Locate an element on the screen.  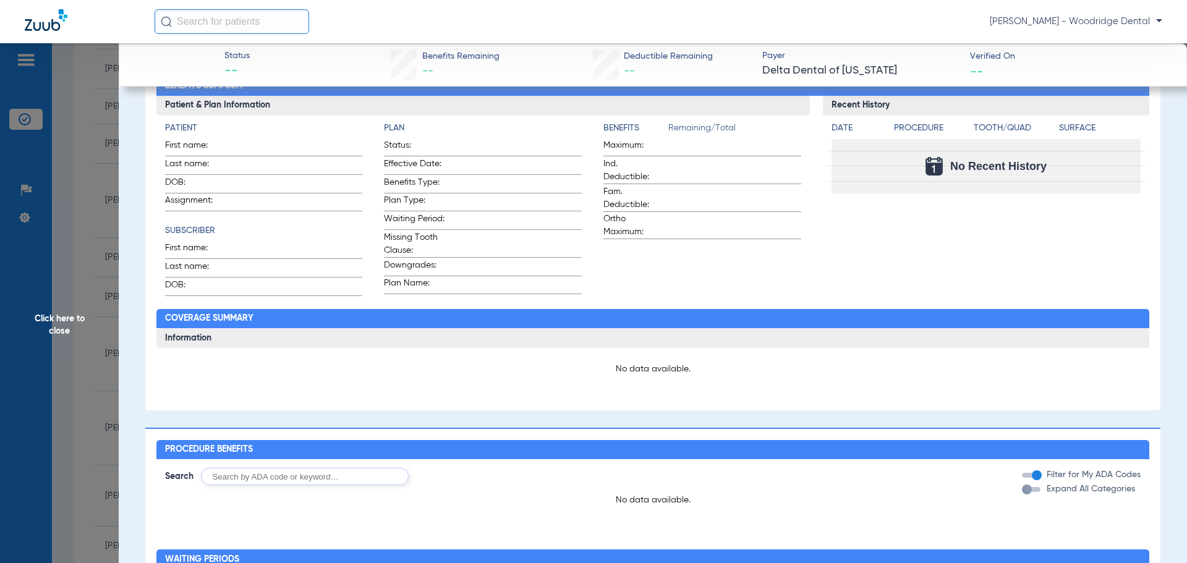
span: Expand All Categories is located at coordinates (1090, 489).